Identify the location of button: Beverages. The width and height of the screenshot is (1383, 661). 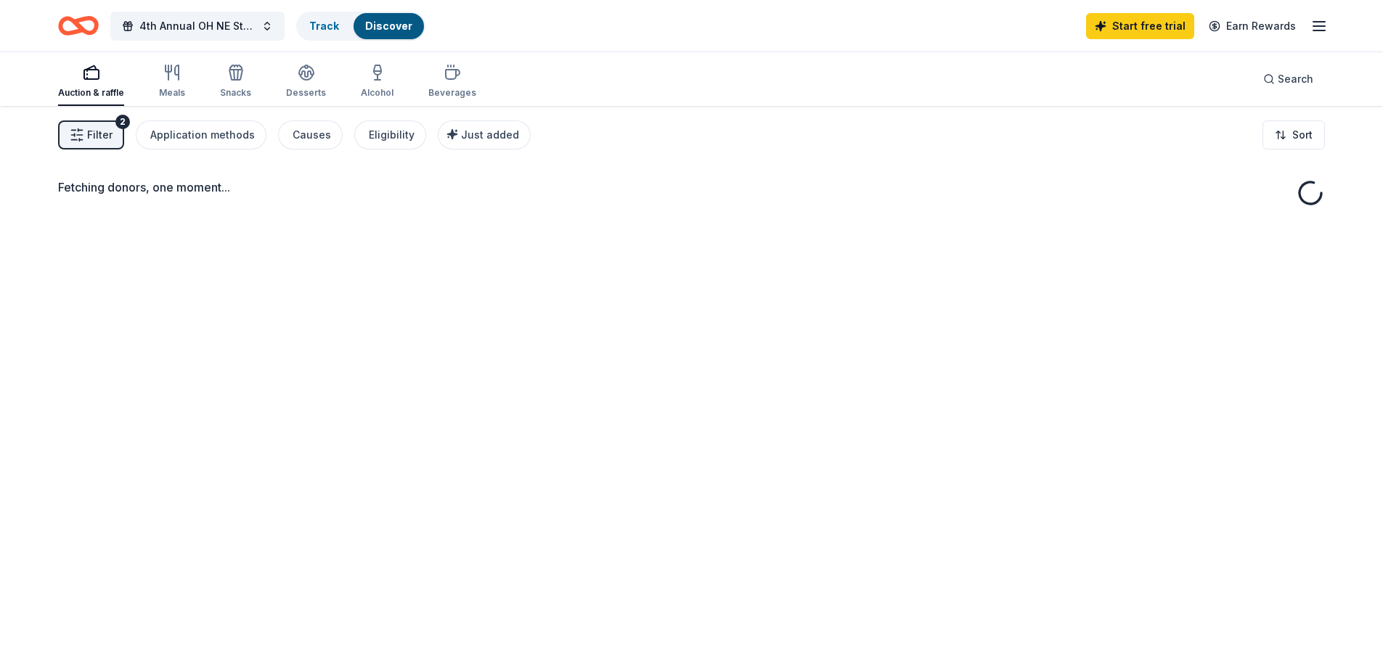
(452, 82).